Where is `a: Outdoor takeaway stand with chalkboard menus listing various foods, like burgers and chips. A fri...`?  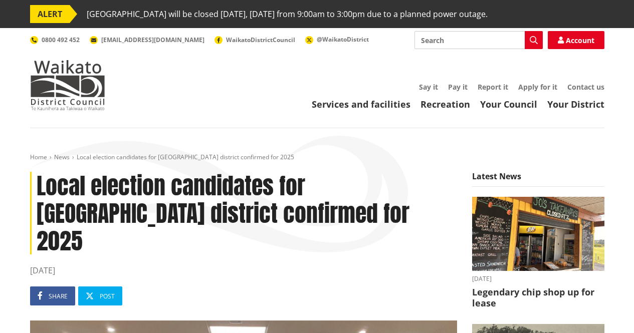 a: Outdoor takeaway stand with chalkboard menus listing various foods, like burgers and chips. A fri... is located at coordinates (538, 253).